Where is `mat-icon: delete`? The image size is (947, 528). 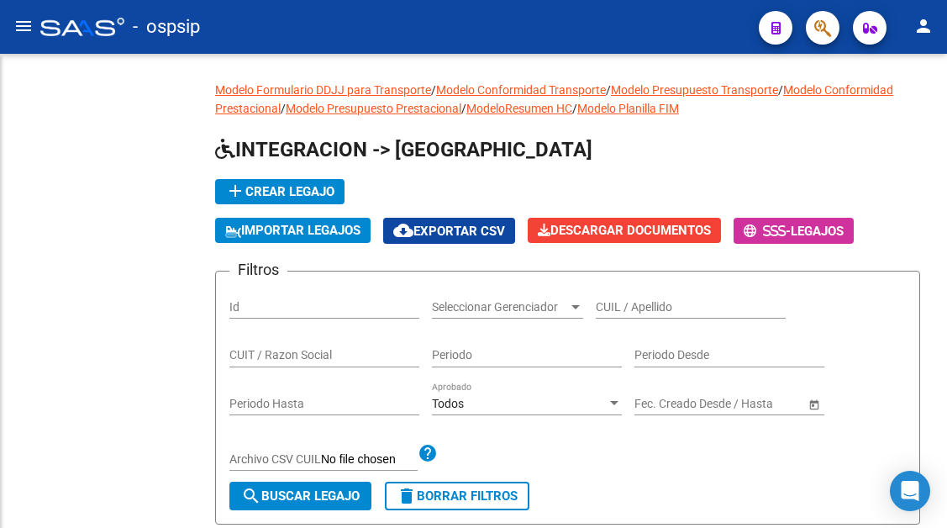
mat-icon: delete is located at coordinates (407, 496).